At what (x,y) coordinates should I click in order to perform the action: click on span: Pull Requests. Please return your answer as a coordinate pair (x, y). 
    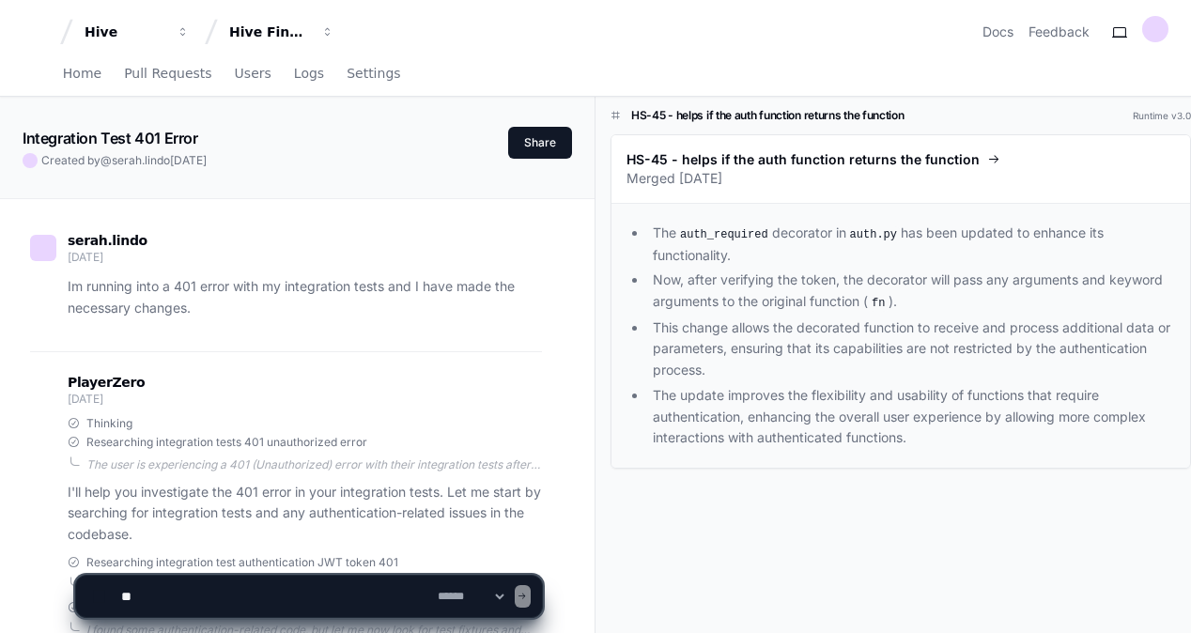
    Looking at the image, I should click on (167, 73).